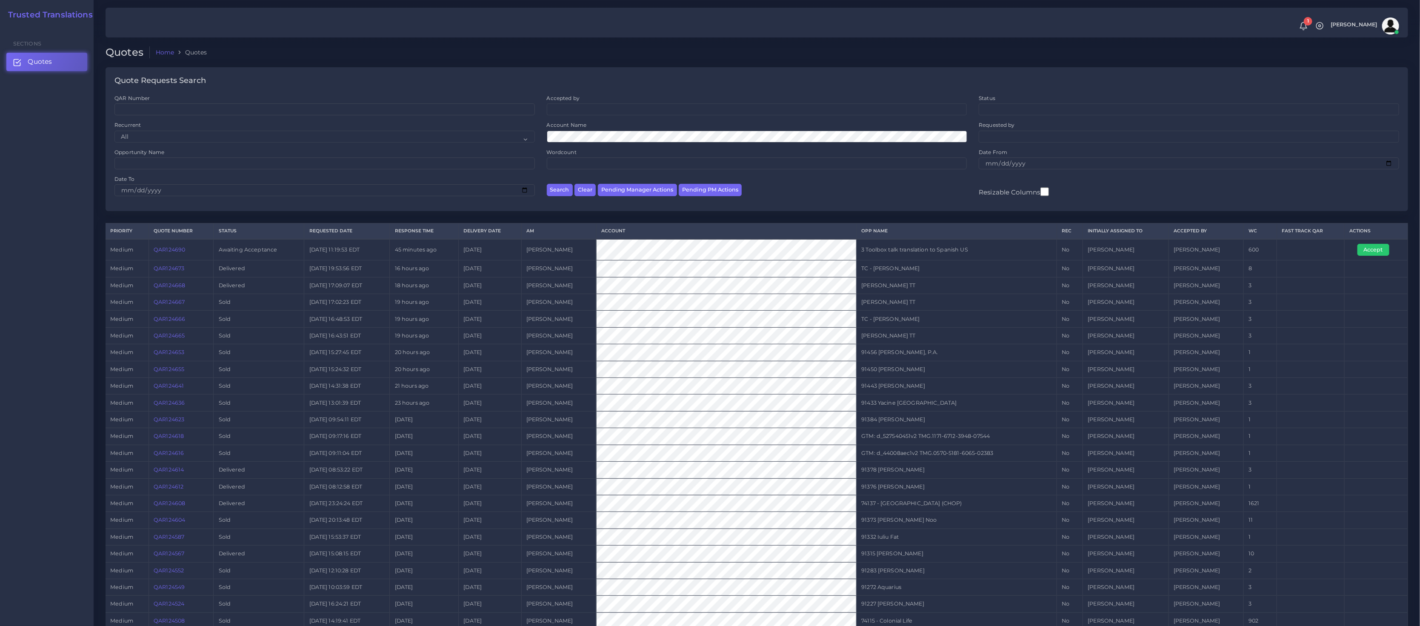  I want to click on a: QAR124665, so click(169, 335).